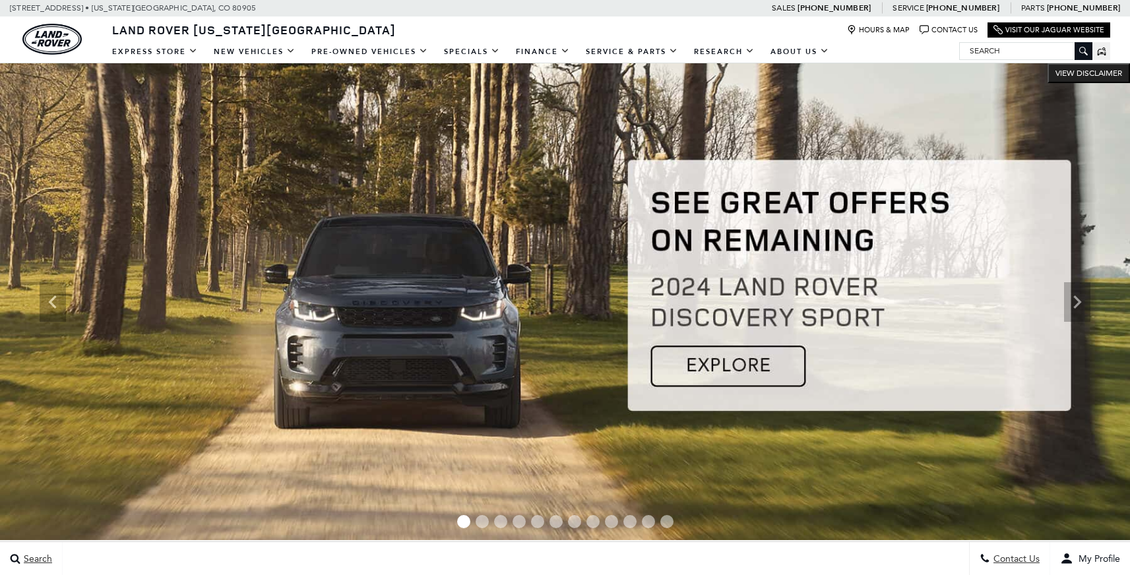 The width and height of the screenshot is (1130, 575). Describe the element at coordinates (907, 8) in the screenshot. I see `span: Service` at that location.